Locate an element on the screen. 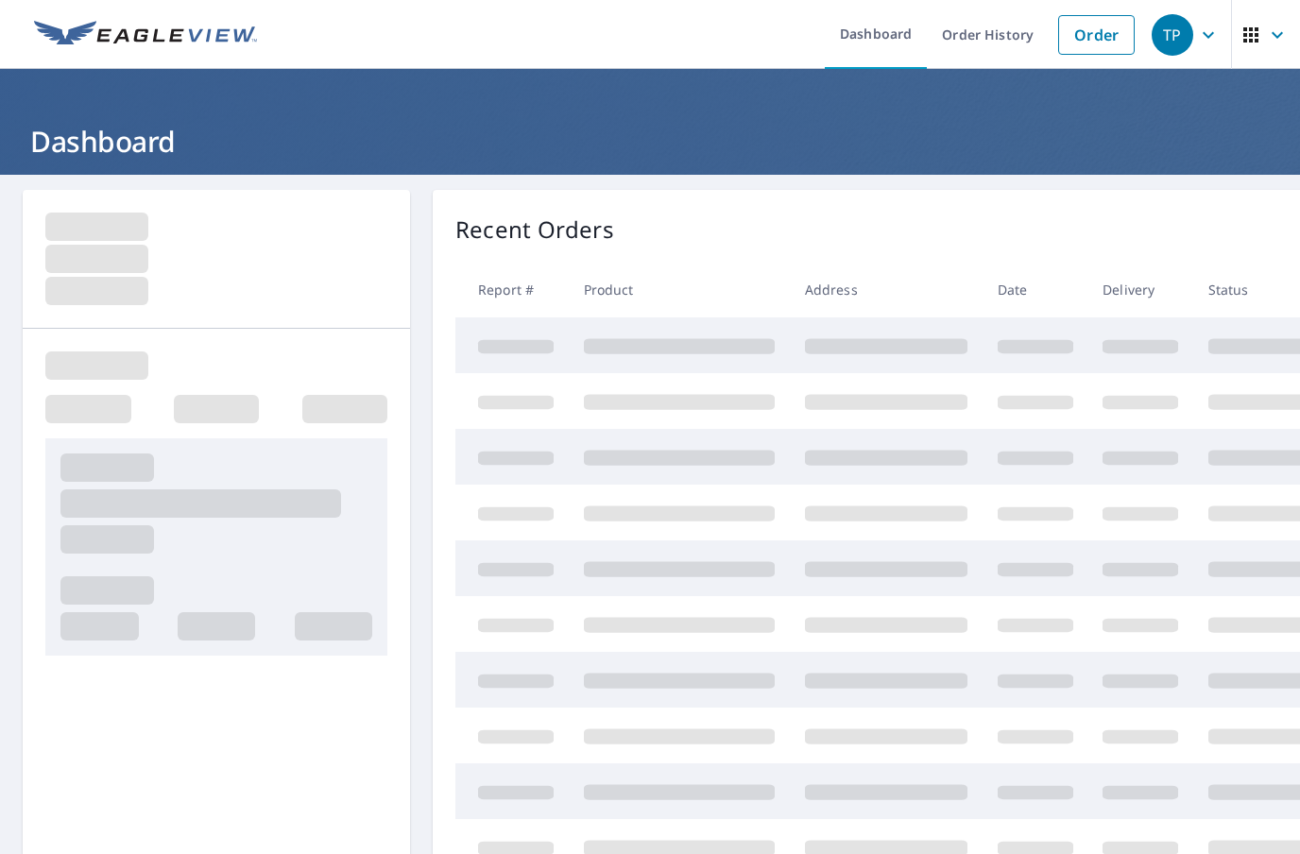 This screenshot has height=854, width=1300. th: Address is located at coordinates (886, 289).